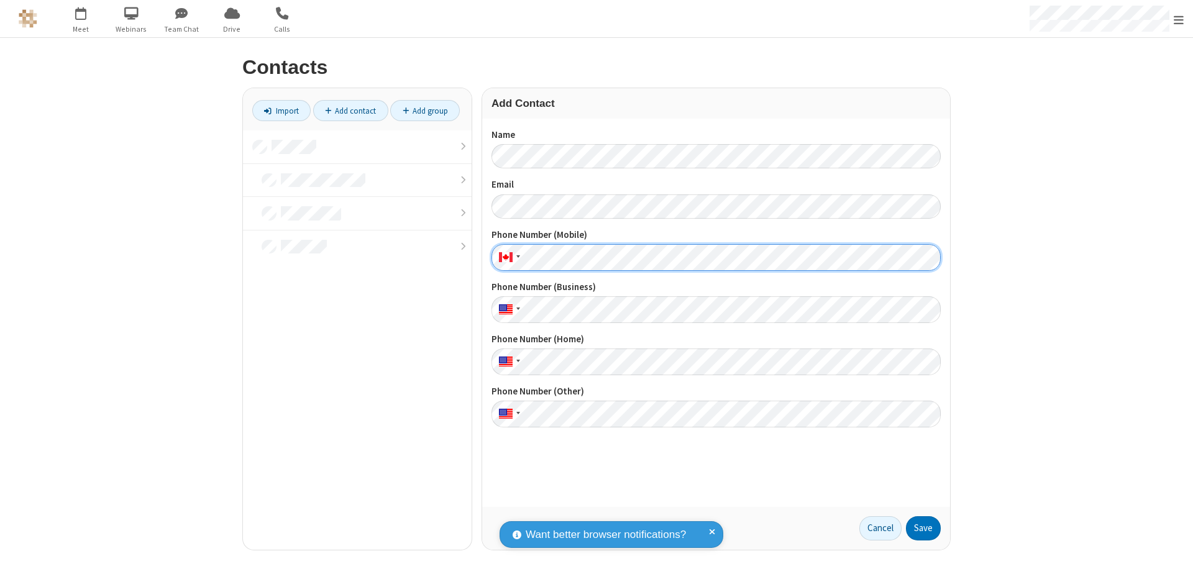 The image size is (1193, 569). Describe the element at coordinates (281, 111) in the screenshot. I see `a: Import` at that location.